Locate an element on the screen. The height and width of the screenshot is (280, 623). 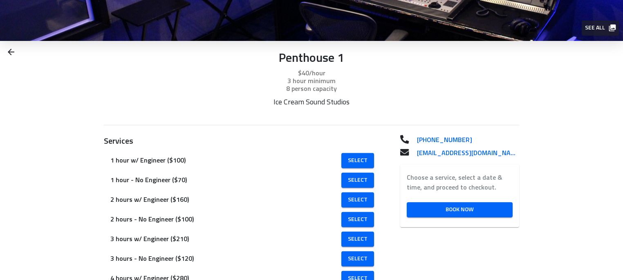
div: 2 hours w/ Engineer ($160) is located at coordinates (242, 199).